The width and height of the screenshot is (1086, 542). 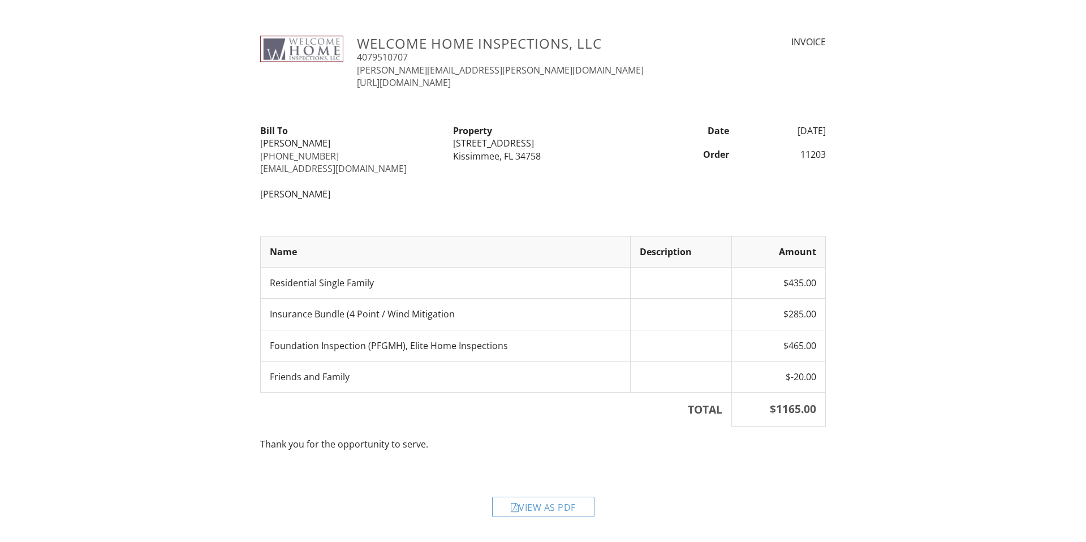 What do you see at coordinates (446, 251) in the screenshot?
I see `th: Name` at bounding box center [446, 251].